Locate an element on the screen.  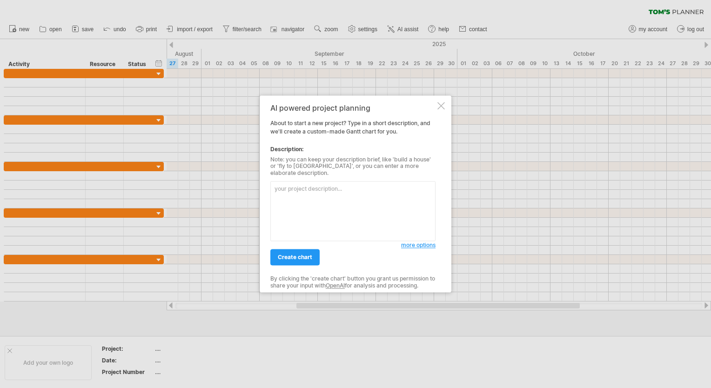
span: more options is located at coordinates (418, 245).